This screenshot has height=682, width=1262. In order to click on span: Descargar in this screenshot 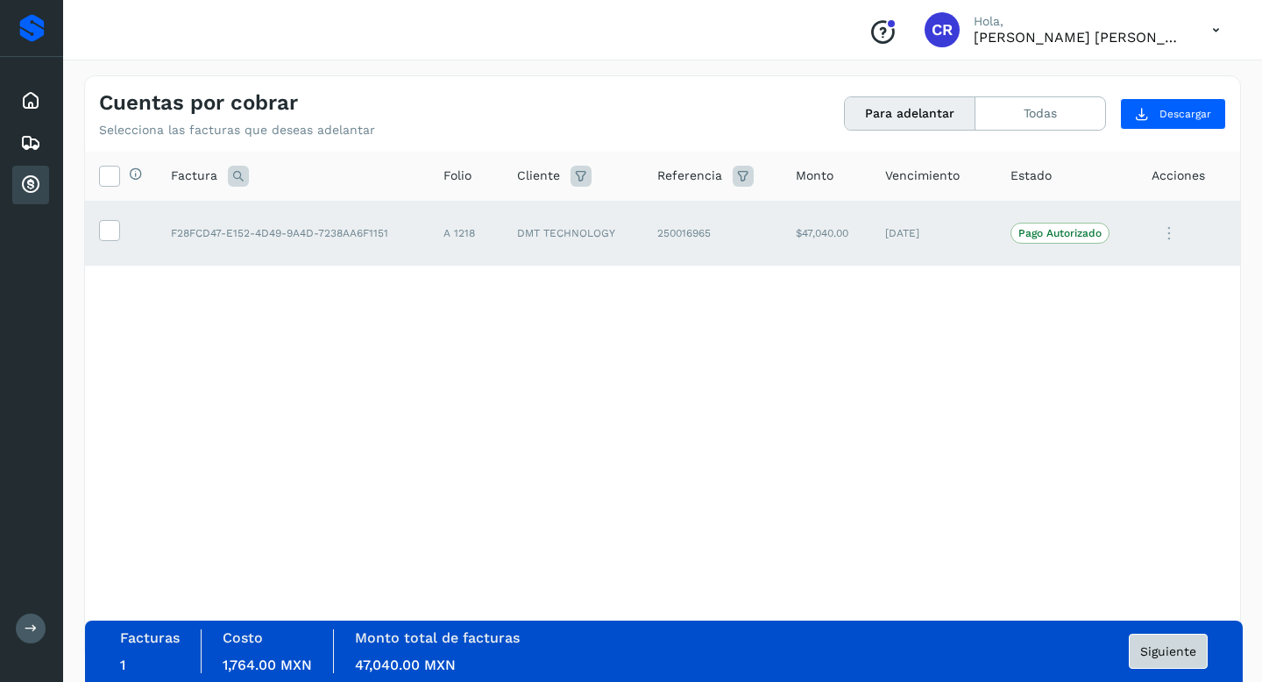, I will do `click(1184, 114)`.